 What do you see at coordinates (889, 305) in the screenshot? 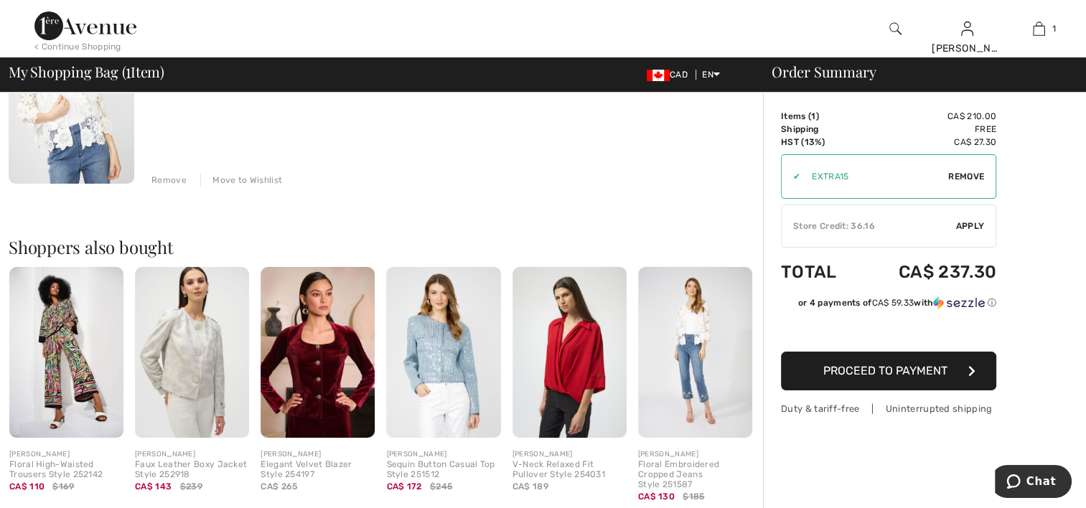
I see `div: or 4 payments ofCA$ 59.33withSezzle Click to learn more about Sezzle` at bounding box center [889, 305].